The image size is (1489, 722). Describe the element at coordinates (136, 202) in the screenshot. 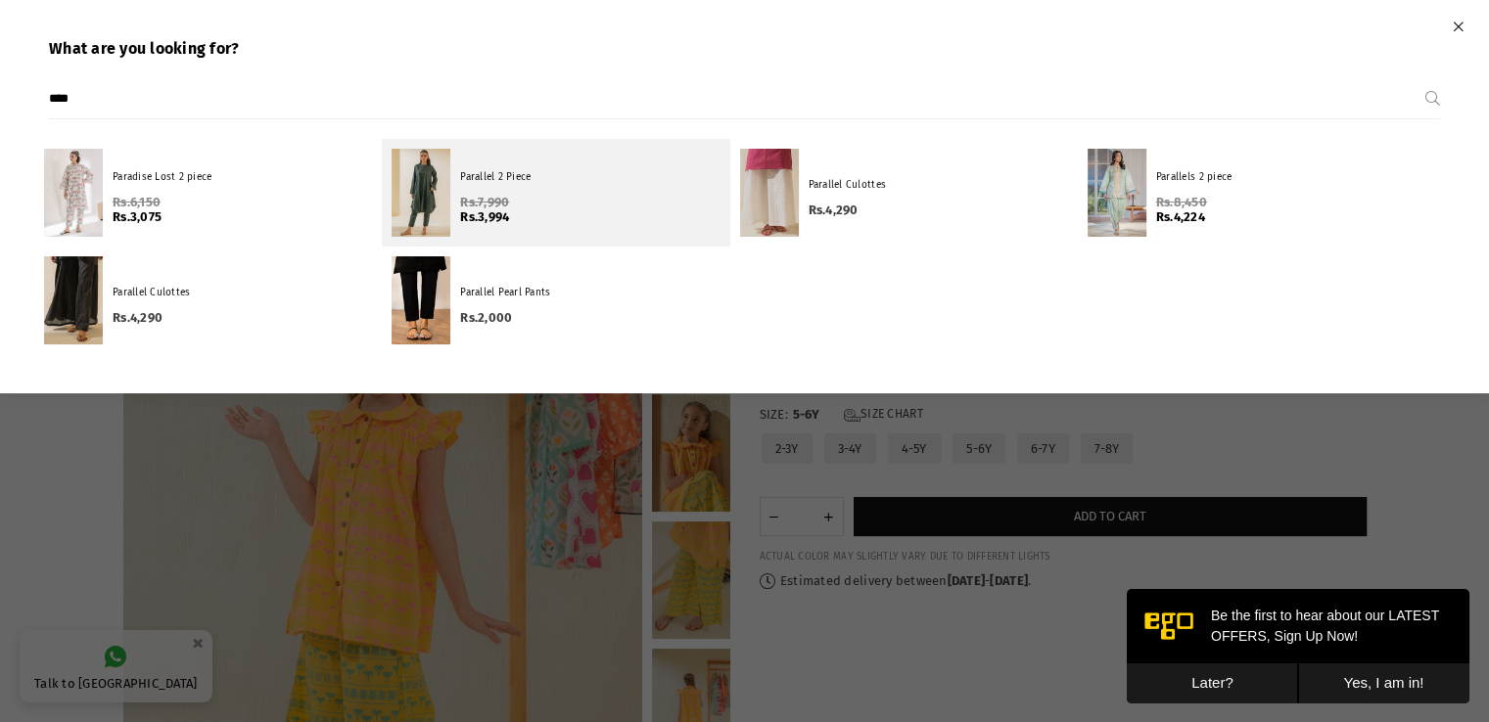

I see `span: Rs.6,150` at that location.